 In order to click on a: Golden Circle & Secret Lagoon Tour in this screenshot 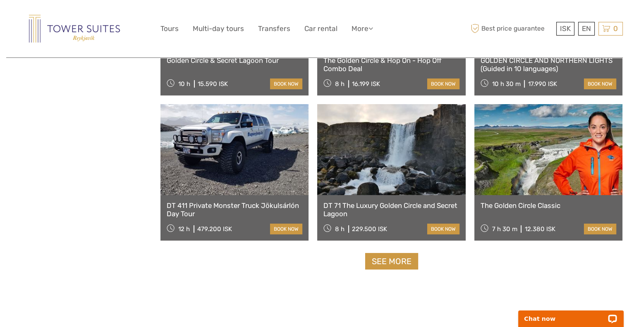, I will do `click(235, 60)`.